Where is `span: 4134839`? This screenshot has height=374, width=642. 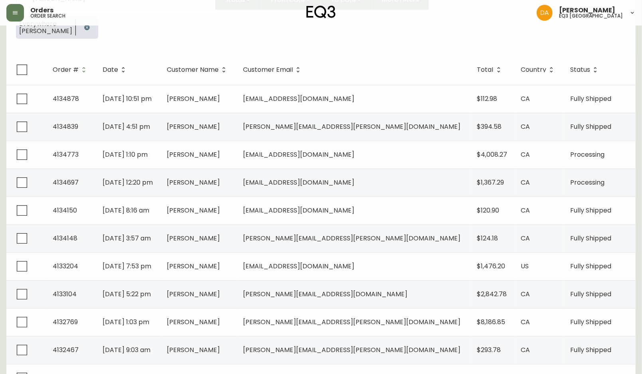 span: 4134839 is located at coordinates (65, 126).